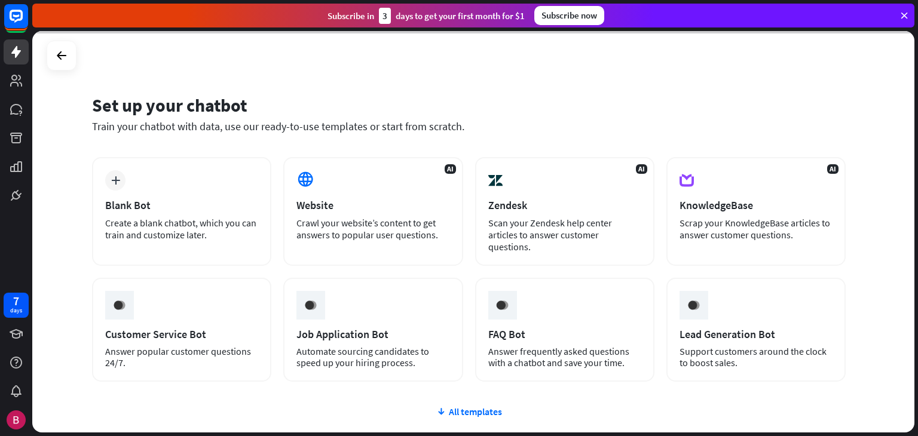 The image size is (918, 436). Describe the element at coordinates (385, 16) in the screenshot. I see `div: 3` at that location.